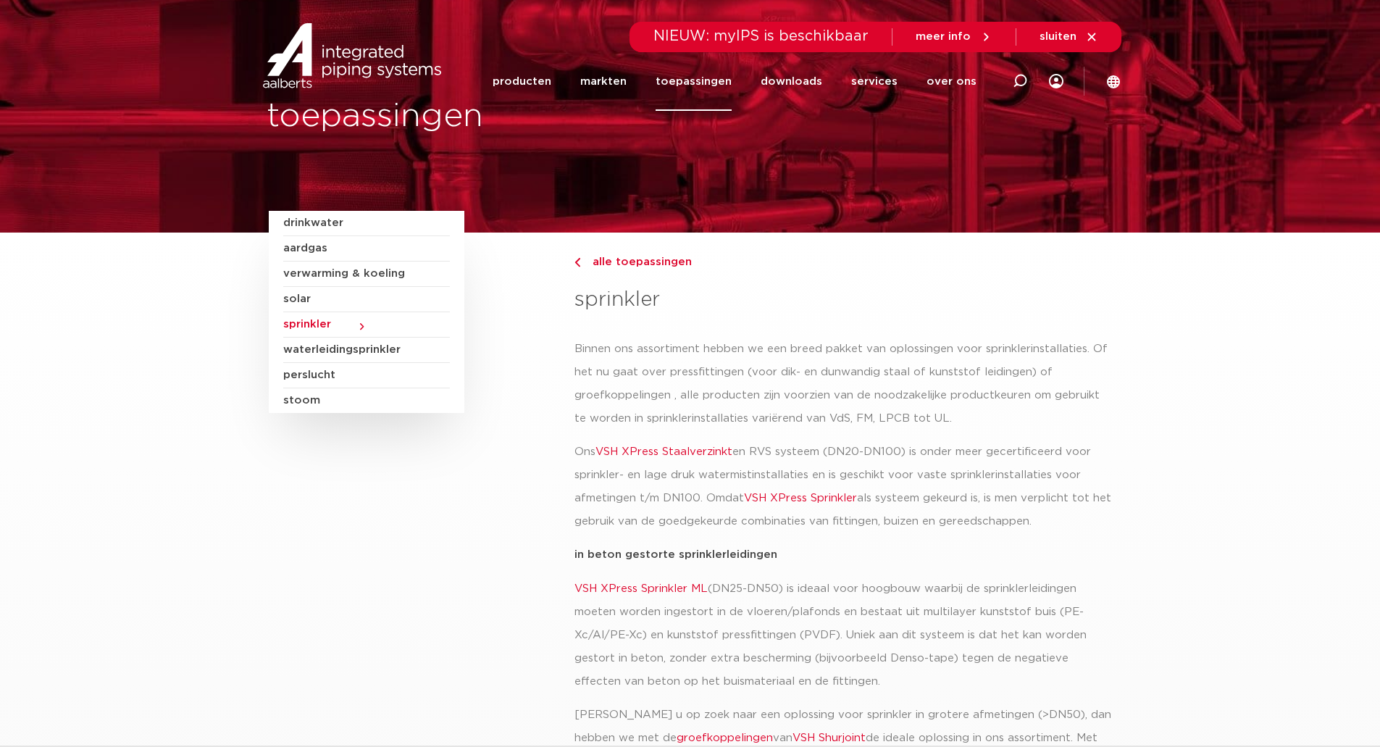 The height and width of the screenshot is (747, 1380). I want to click on span: drinkwater, so click(366, 223).